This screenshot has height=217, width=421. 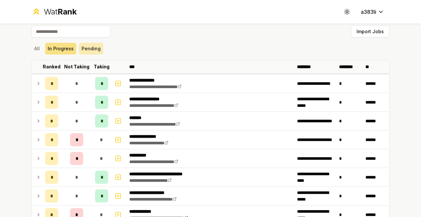 What do you see at coordinates (67, 12) in the screenshot?
I see `span: Rank` at bounding box center [67, 12].